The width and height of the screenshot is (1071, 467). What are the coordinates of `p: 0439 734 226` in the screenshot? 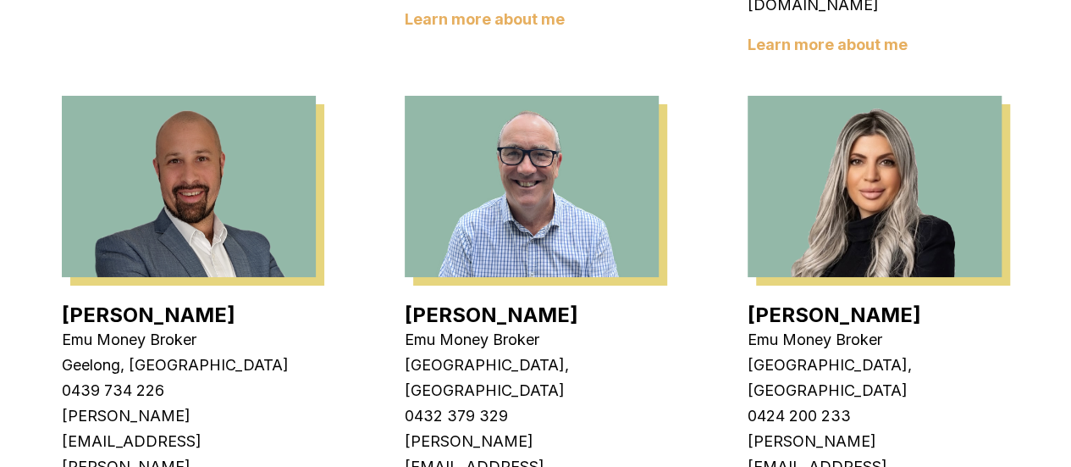 It's located at (189, 390).